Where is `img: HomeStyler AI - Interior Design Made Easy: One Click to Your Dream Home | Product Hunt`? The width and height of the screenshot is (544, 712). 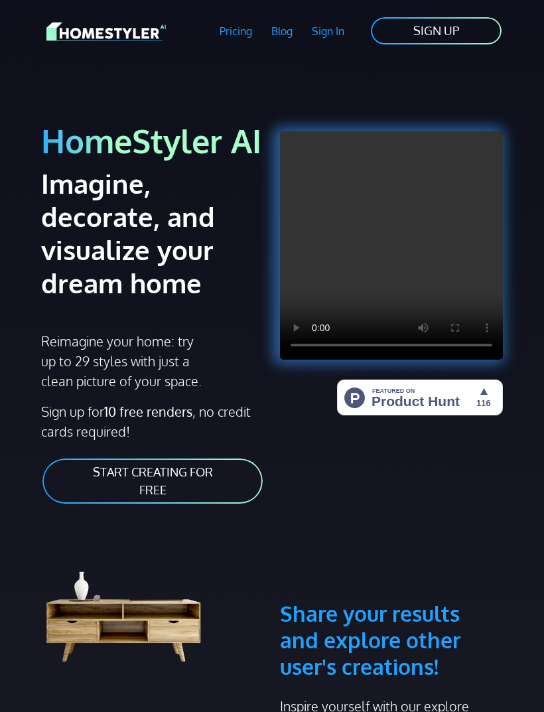
img: HomeStyler AI - Interior Design Made Easy: One Click to Your Dream Home | Product Hunt is located at coordinates (420, 397).